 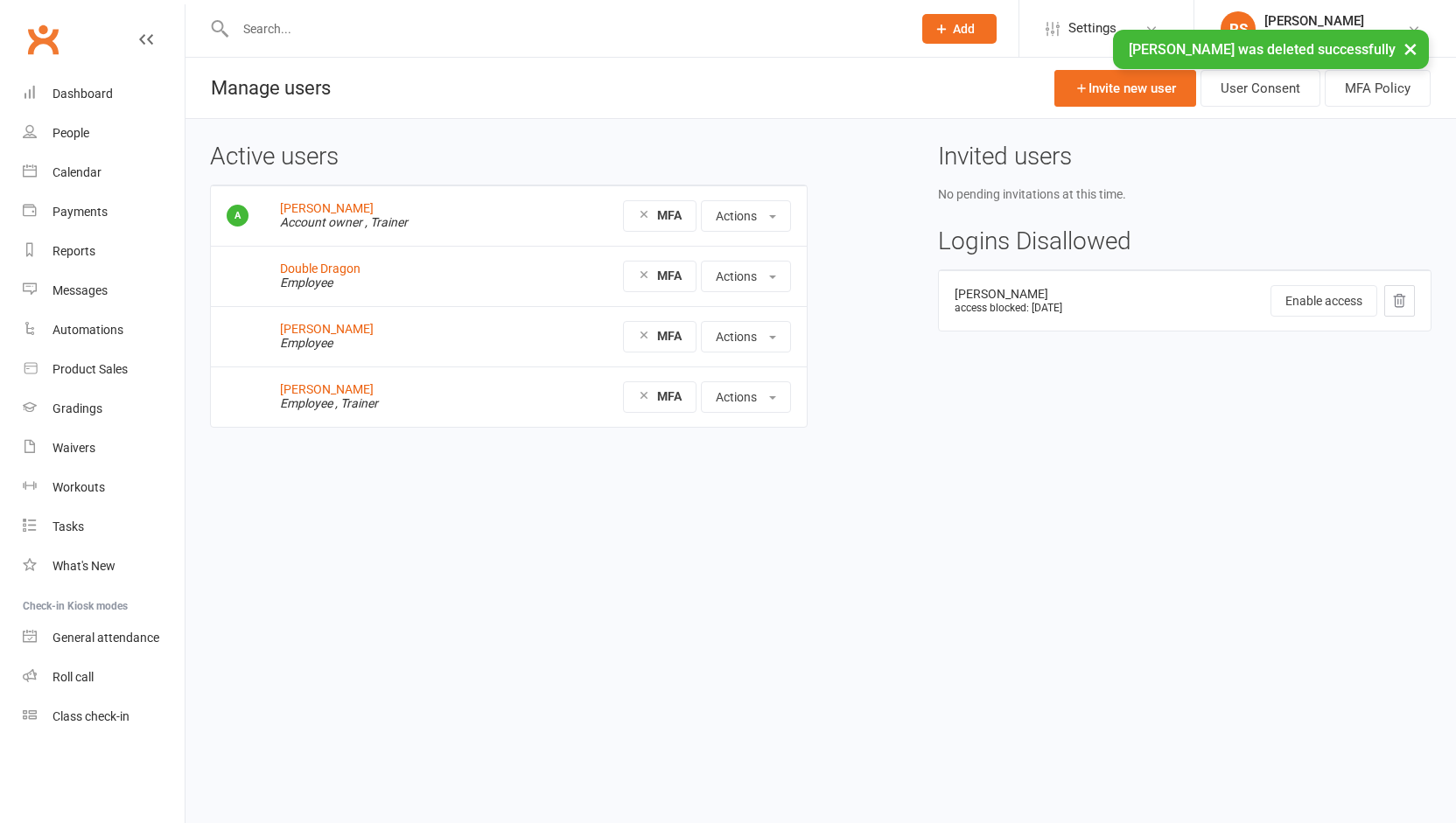 I want to click on div: Workouts, so click(x=79, y=487).